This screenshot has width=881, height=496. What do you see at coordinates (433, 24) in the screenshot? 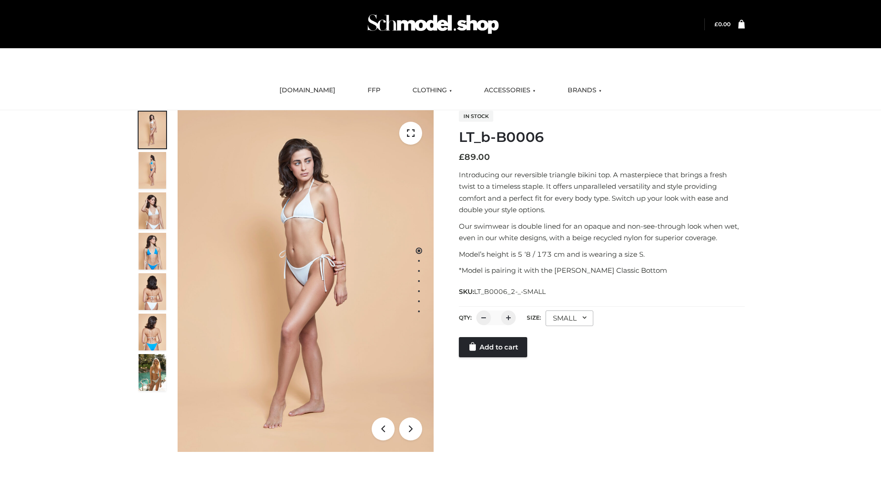
I see `img: Schmodel Admin 964` at bounding box center [433, 24].